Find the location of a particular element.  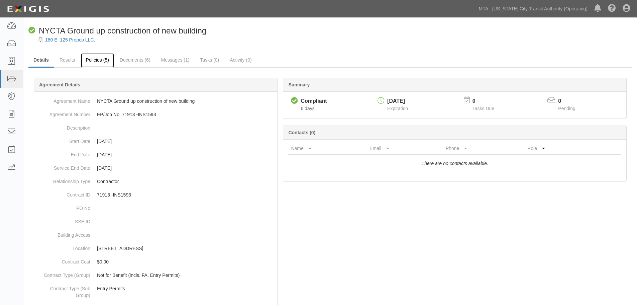

span: Since 09/11/2025 is located at coordinates (307, 108).